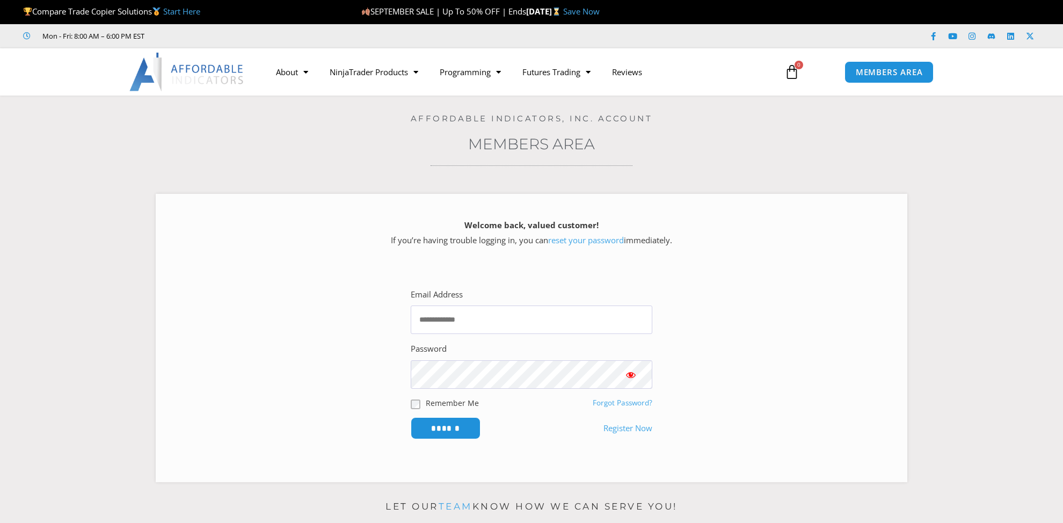  What do you see at coordinates (292, 72) in the screenshot?
I see `a: About` at bounding box center [292, 72].